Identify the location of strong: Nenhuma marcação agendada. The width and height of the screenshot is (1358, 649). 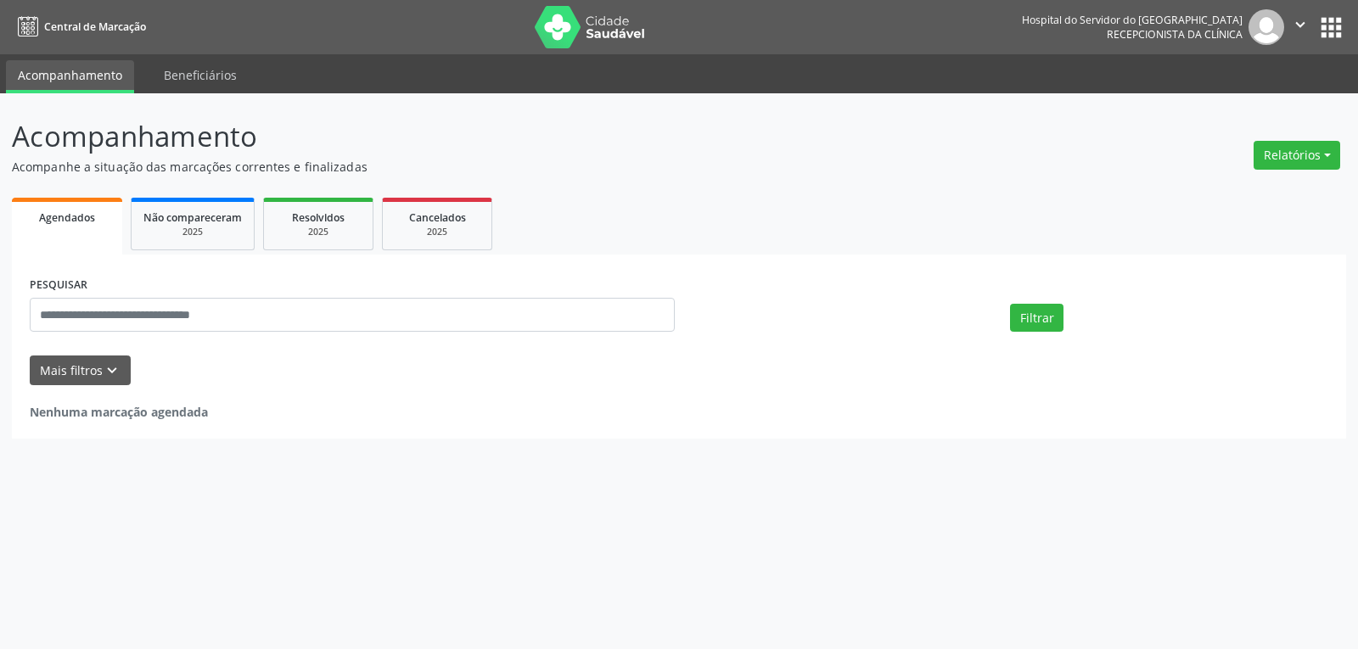
(119, 412).